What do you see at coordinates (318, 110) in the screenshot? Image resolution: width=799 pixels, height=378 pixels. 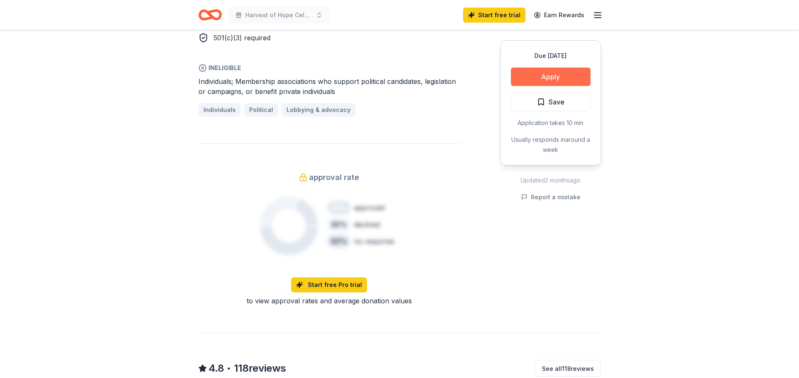 I see `span: Lobbying & advocacy` at bounding box center [318, 110].